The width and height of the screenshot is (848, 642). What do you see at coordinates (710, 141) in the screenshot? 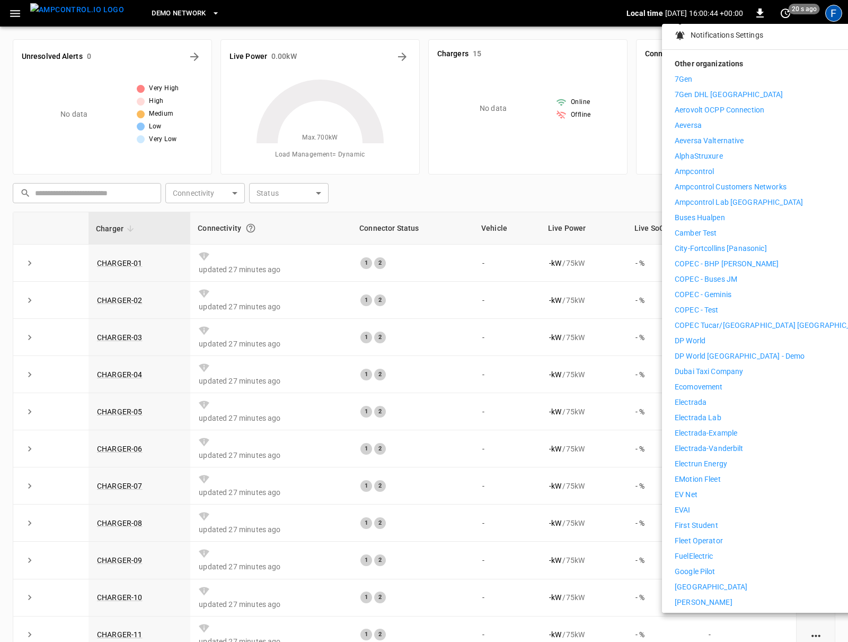
I see `p: Aeversa Valternative` at bounding box center [710, 141].